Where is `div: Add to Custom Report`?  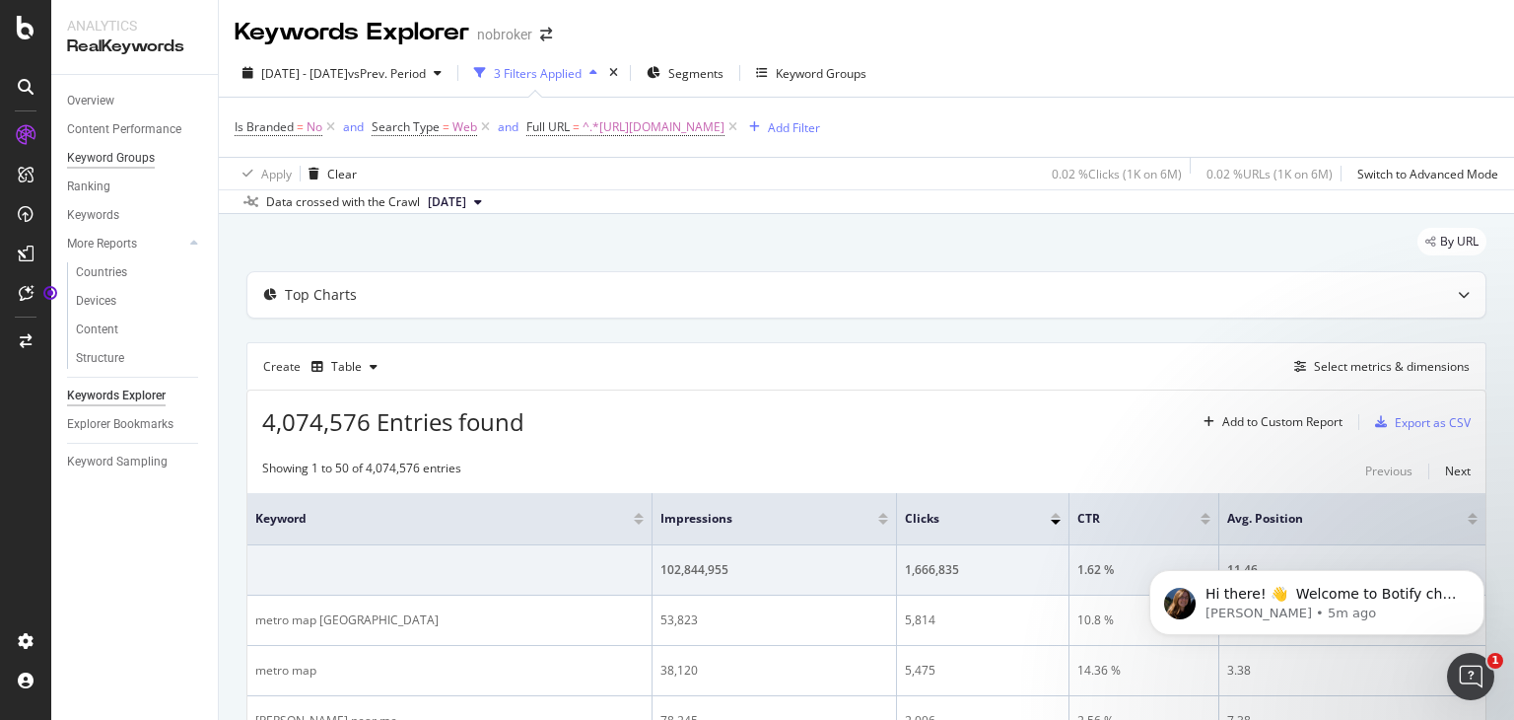
div: Add to Custom Report is located at coordinates (1283, 422).